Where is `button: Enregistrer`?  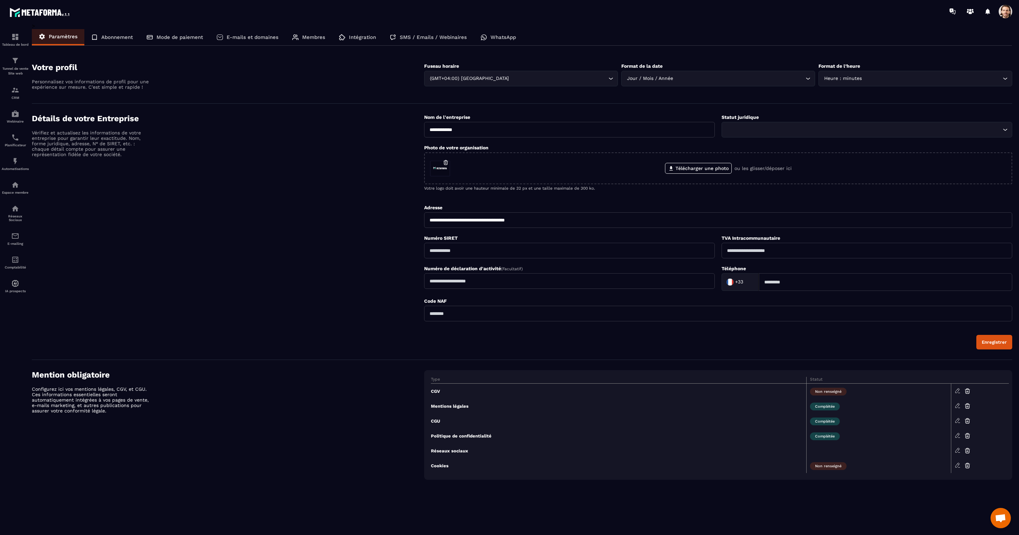
button: Enregistrer is located at coordinates (994, 342).